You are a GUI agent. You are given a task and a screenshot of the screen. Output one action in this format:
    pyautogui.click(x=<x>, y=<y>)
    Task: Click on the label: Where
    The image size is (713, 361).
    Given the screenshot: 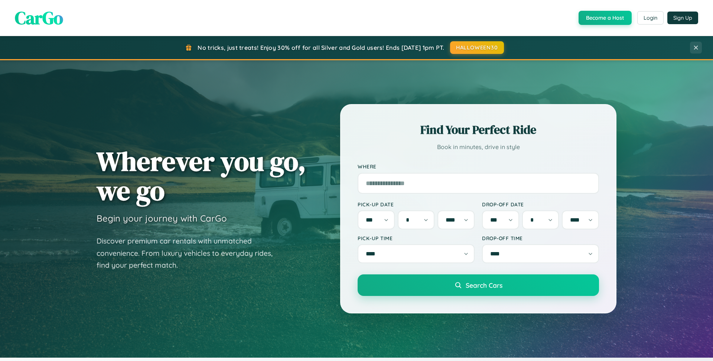 What is the action you would take?
    pyautogui.click(x=479, y=166)
    